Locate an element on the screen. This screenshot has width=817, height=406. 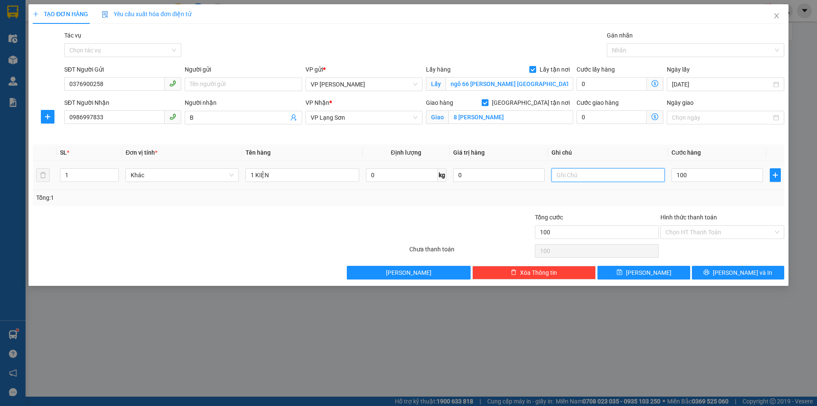
button: Close is located at coordinates (777, 16).